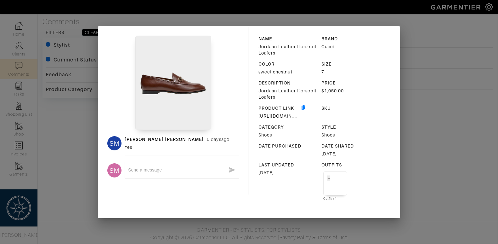  I want to click on div: $1,050.00, so click(350, 91).